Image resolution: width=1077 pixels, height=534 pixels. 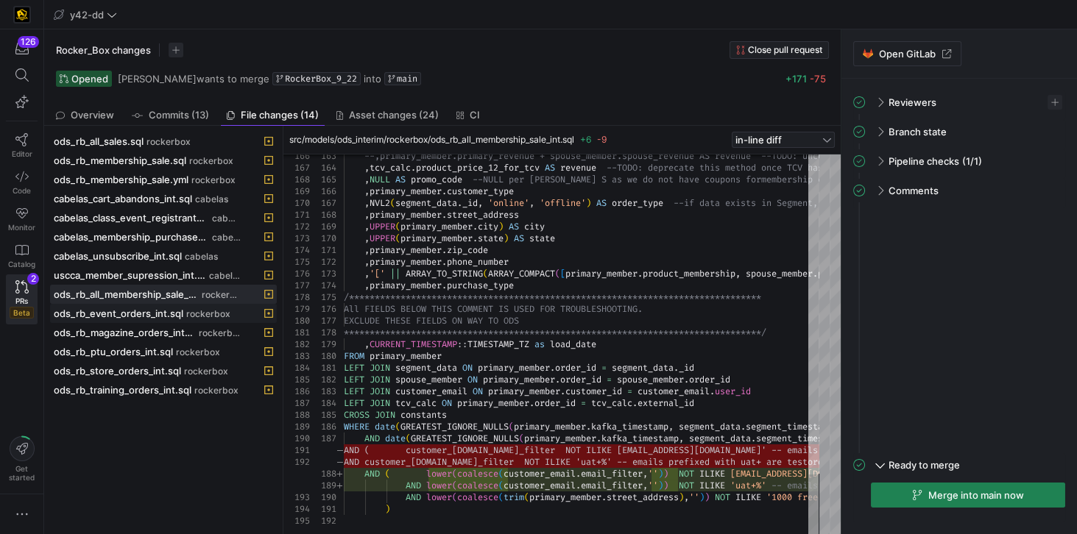 What do you see at coordinates (163, 141) in the screenshot?
I see `button: ods_rb_all_sales.sqlrockerbox` at bounding box center [163, 141].